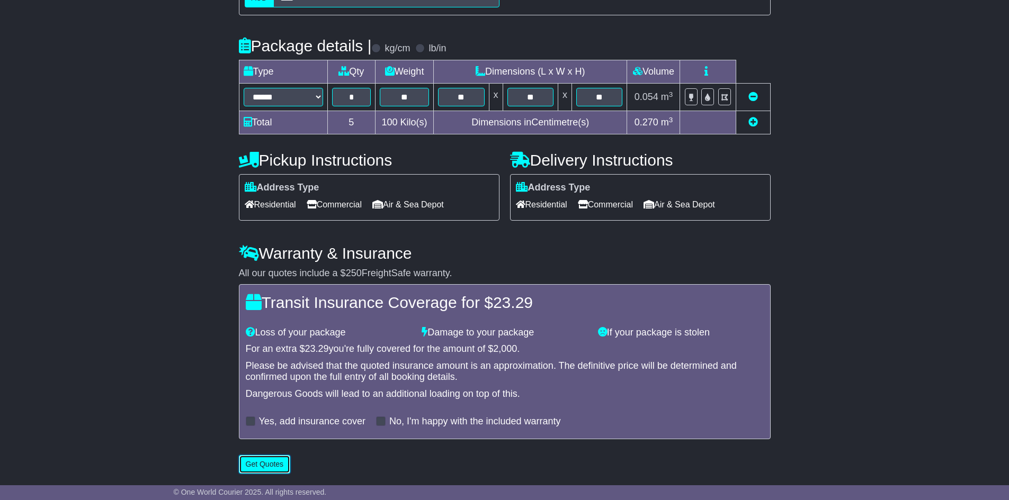 The width and height of the screenshot is (1009, 500). Describe the element at coordinates (505, 395) in the screenshot. I see `div: Dangerous Goods will lead to an additional loading on top of this.` at that location.